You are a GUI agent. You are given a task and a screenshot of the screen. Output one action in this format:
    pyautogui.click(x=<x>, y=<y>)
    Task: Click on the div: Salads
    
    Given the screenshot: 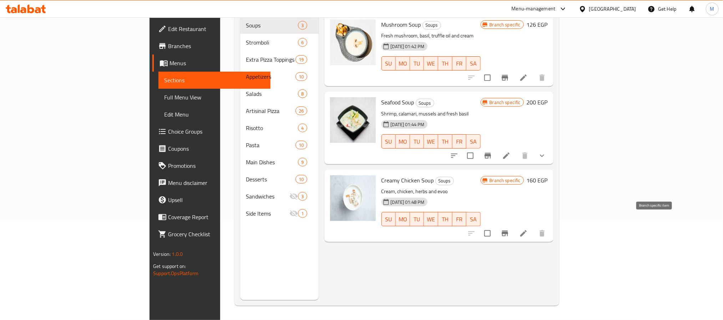 What is the action you would take?
    pyautogui.click(x=272, y=94)
    